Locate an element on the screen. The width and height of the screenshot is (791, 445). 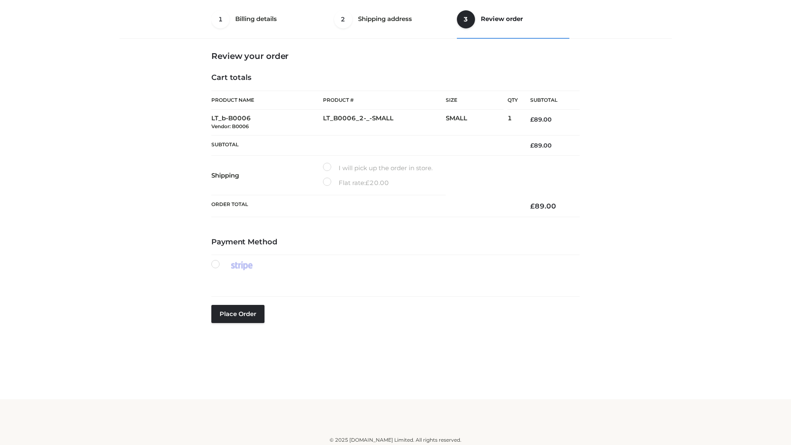
th: Qty is located at coordinates (512, 100).